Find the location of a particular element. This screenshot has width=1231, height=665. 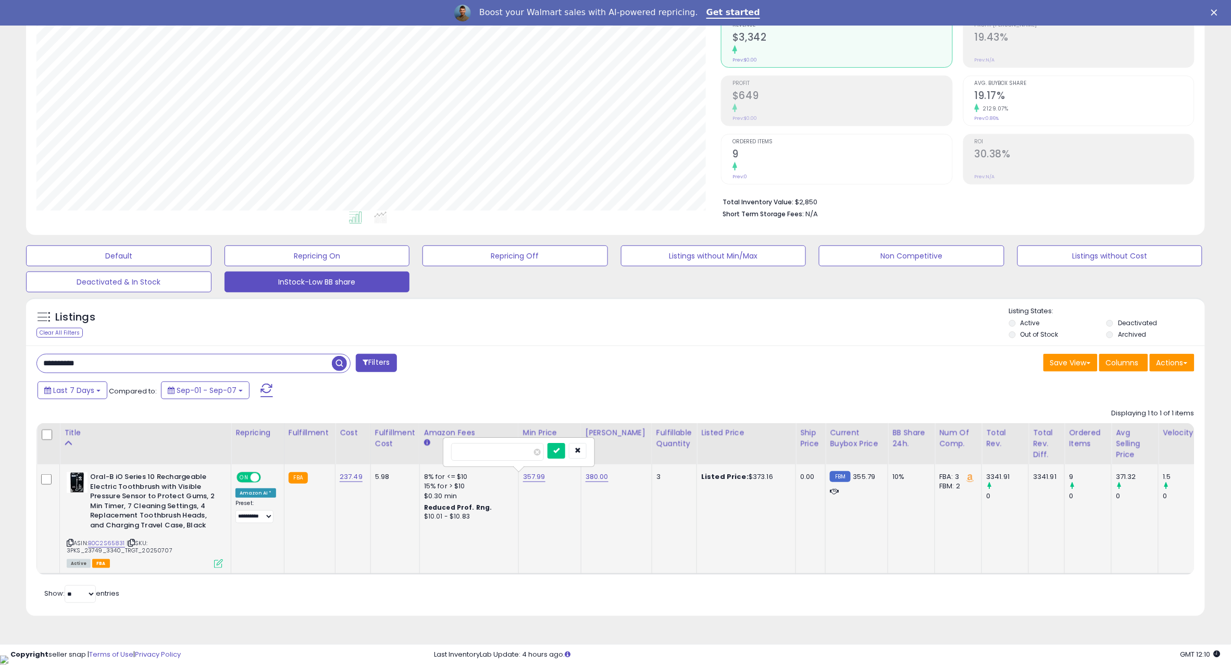

img: Profile image for Adrian is located at coordinates (463, 13).